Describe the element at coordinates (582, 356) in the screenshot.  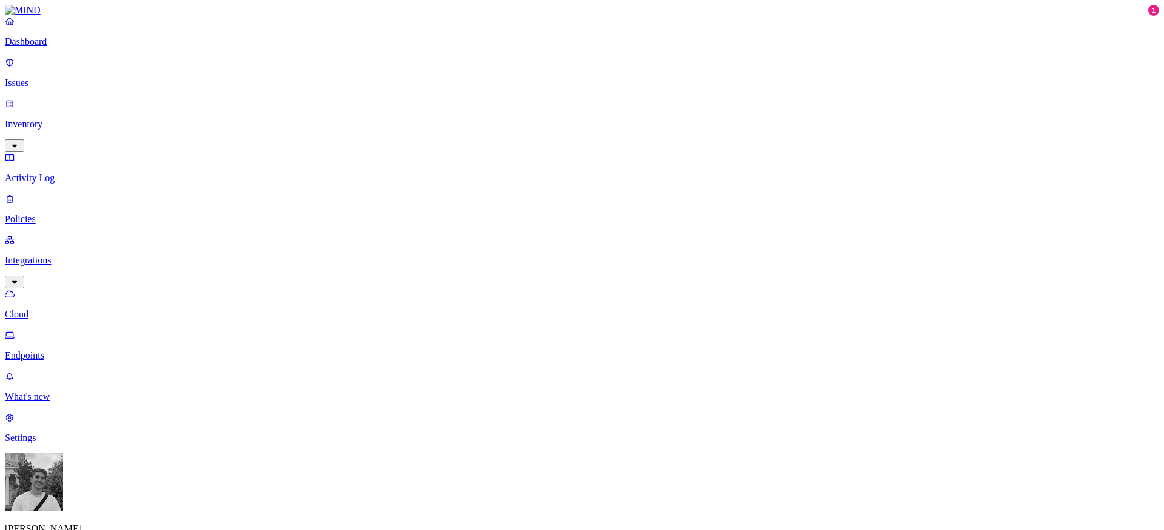
I see `p: Endpoints` at that location.